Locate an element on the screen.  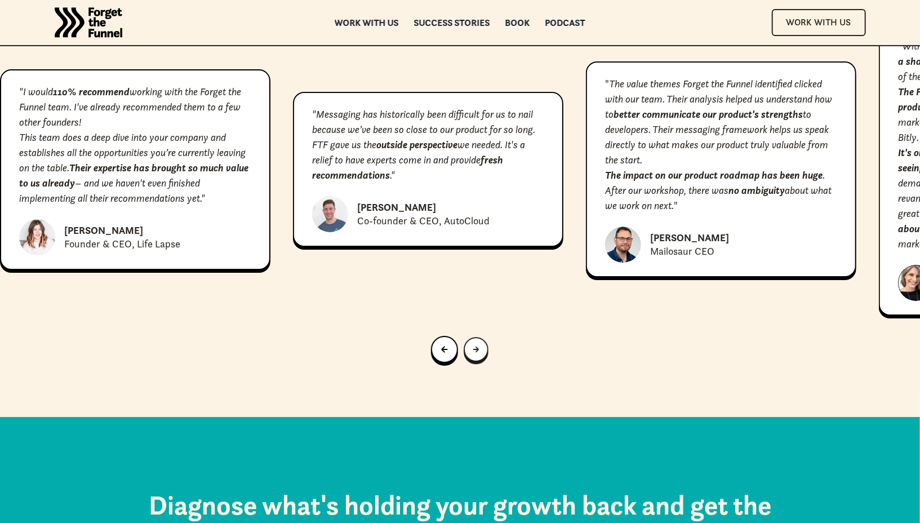
em: 110% recommend is located at coordinates (91, 91).